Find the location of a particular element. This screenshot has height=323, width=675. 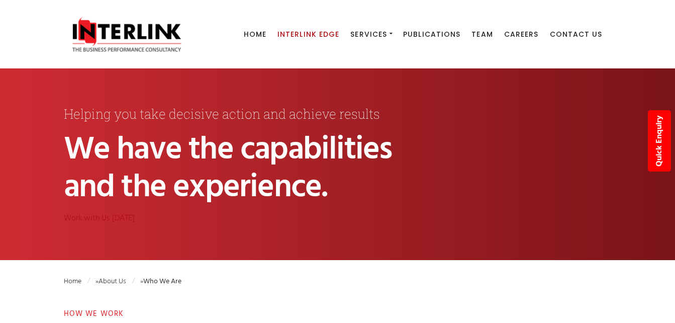

span: Publications is located at coordinates (432, 34).